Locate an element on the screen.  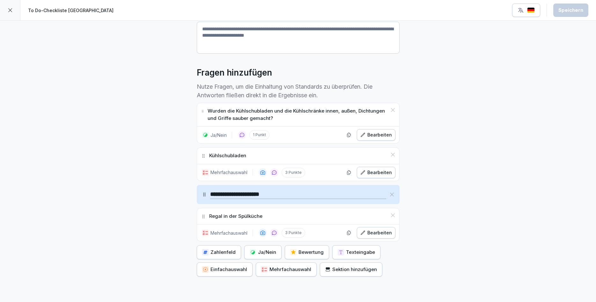
div: Sektion hinzufügen is located at coordinates (351, 269).